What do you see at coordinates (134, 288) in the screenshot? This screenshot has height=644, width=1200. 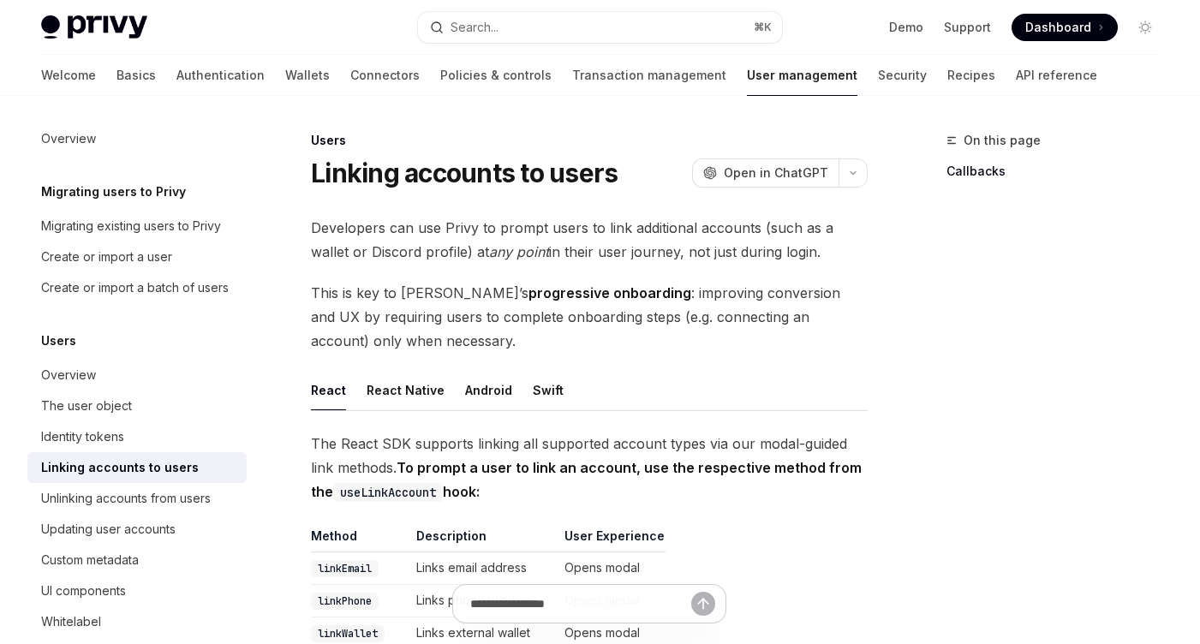 I see `div: Create or import a batch of users` at bounding box center [134, 288].